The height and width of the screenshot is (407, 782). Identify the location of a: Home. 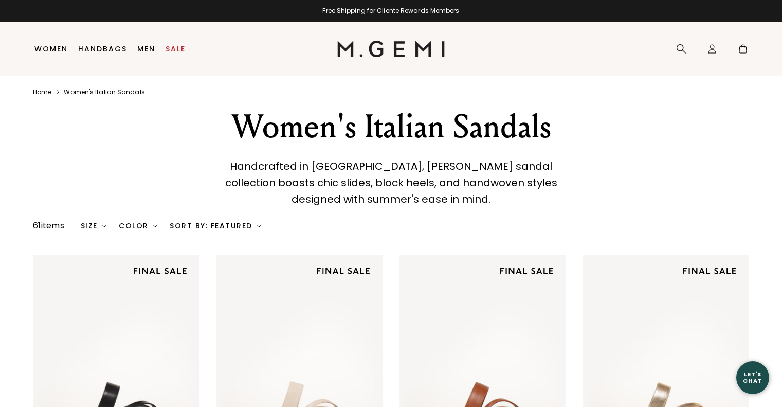
(42, 92).